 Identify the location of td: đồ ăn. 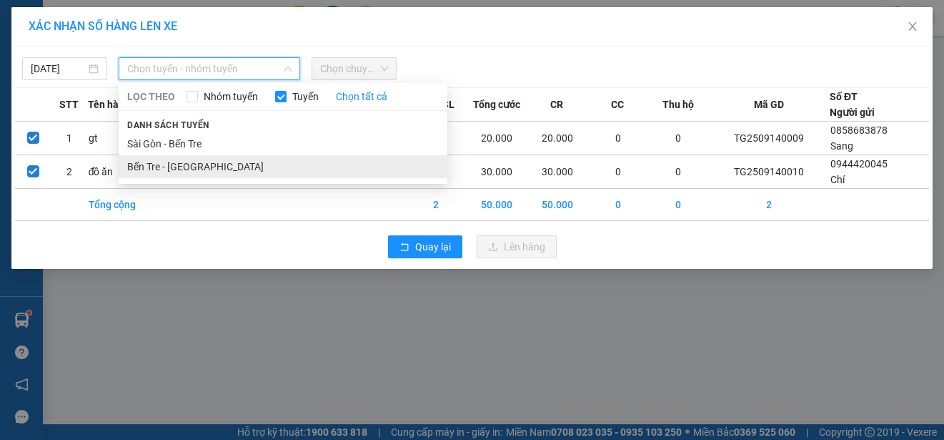
(118, 172).